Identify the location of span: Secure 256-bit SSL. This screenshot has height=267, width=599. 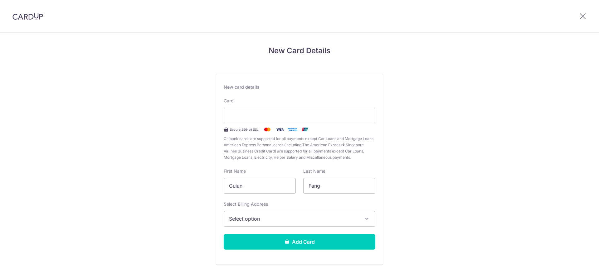
(244, 130).